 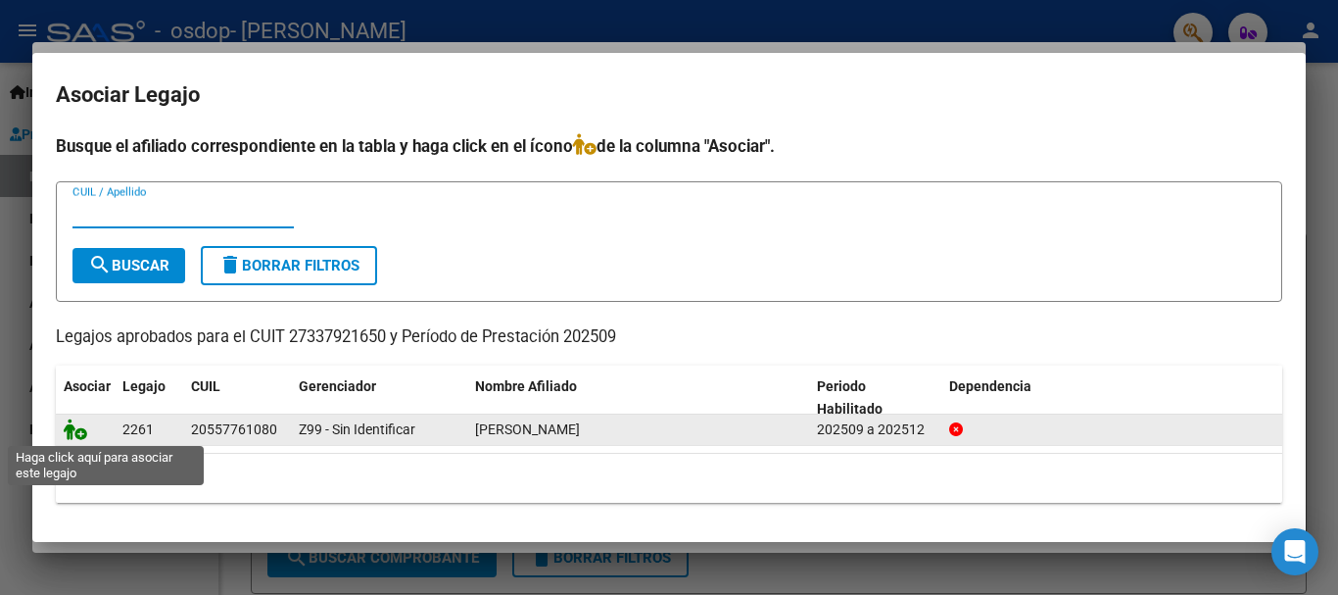 What do you see at coordinates (100, 265) in the screenshot?
I see `mat-icon: search` at bounding box center [100, 265].